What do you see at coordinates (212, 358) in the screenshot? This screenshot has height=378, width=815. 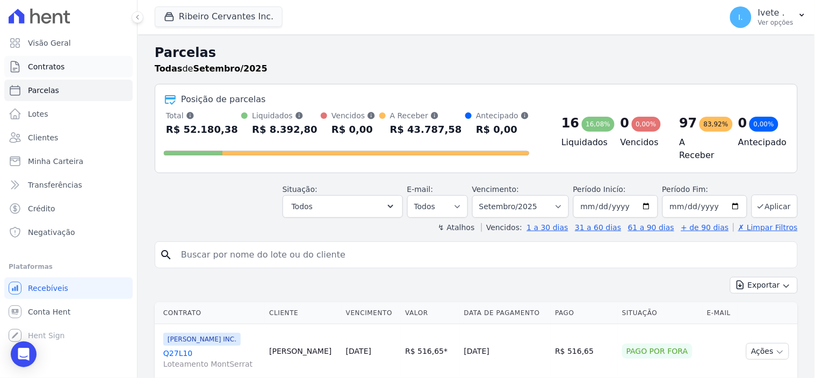 I see `a: Q27L10Loteamento MontSerrat` at bounding box center [212, 358].